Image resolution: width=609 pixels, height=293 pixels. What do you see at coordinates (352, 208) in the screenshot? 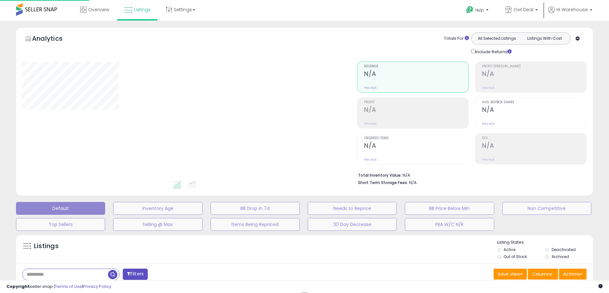
I see `button: Needs to Reprice` at bounding box center [352, 208].